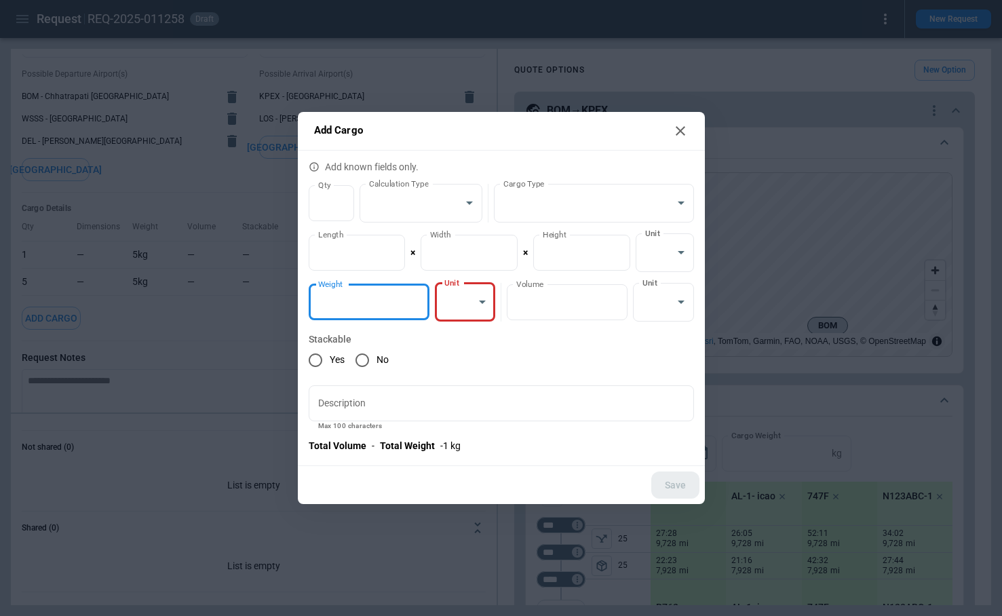 The image size is (1002, 616). What do you see at coordinates (501, 131) in the screenshot?
I see `h2: Add Cargo` at bounding box center [501, 131].